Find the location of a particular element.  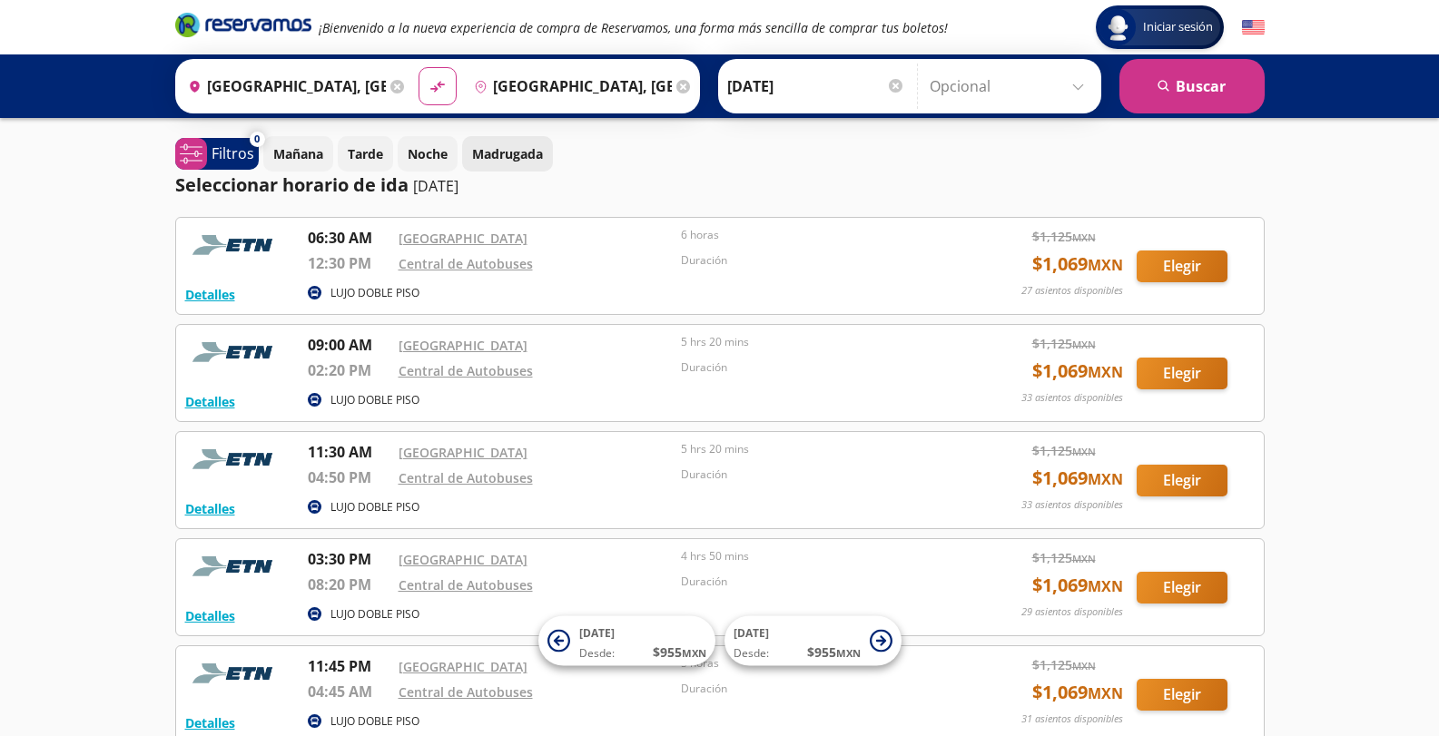

button: Noche is located at coordinates (428, 153).